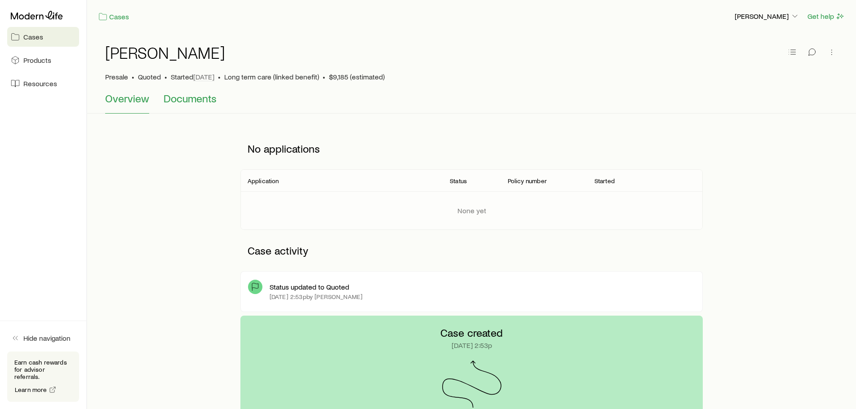  Describe the element at coordinates (190, 98) in the screenshot. I see `span: Documents` at that location.